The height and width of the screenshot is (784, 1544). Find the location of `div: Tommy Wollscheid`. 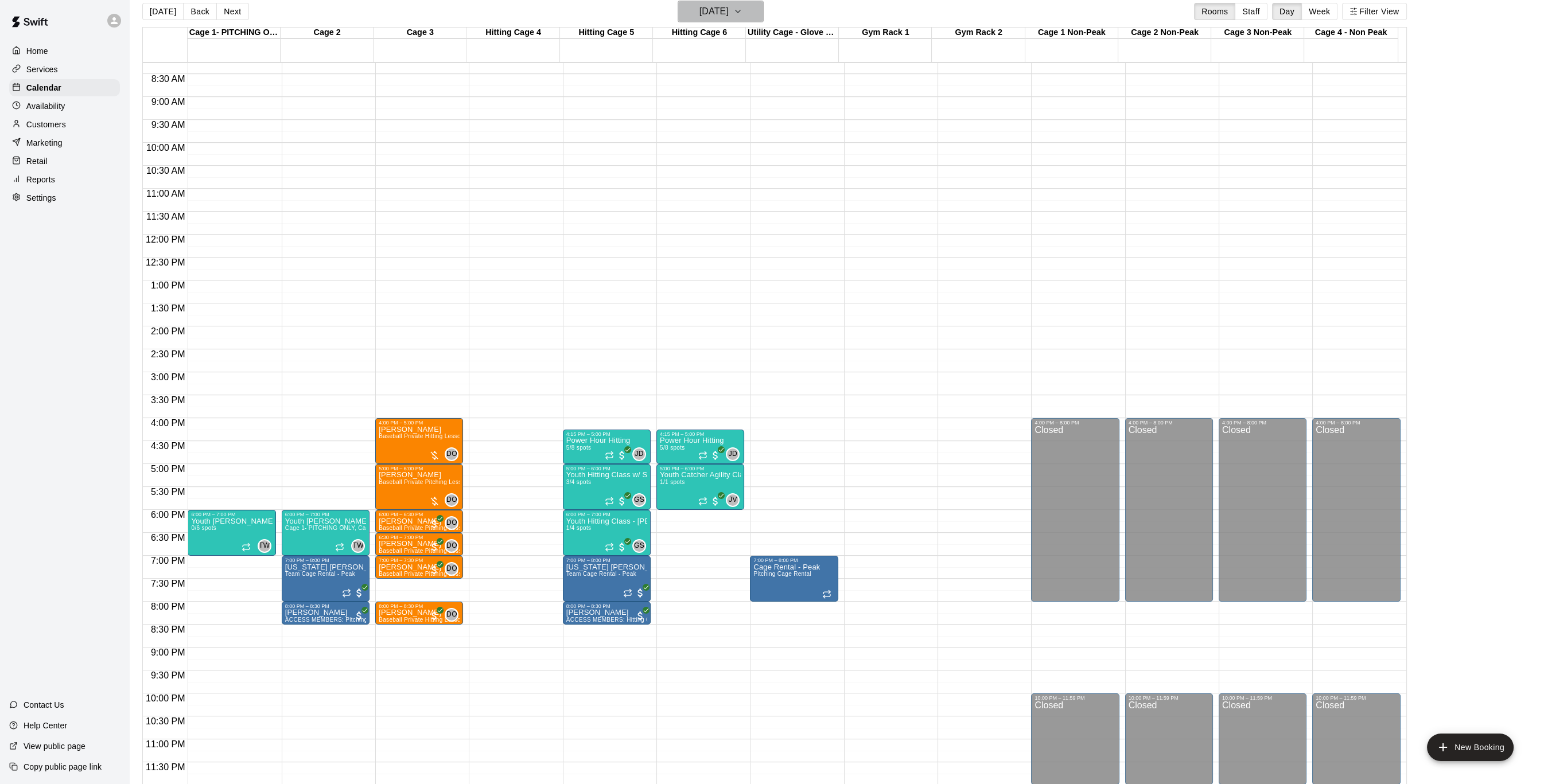

div: Tommy Wollscheid is located at coordinates (359, 546).